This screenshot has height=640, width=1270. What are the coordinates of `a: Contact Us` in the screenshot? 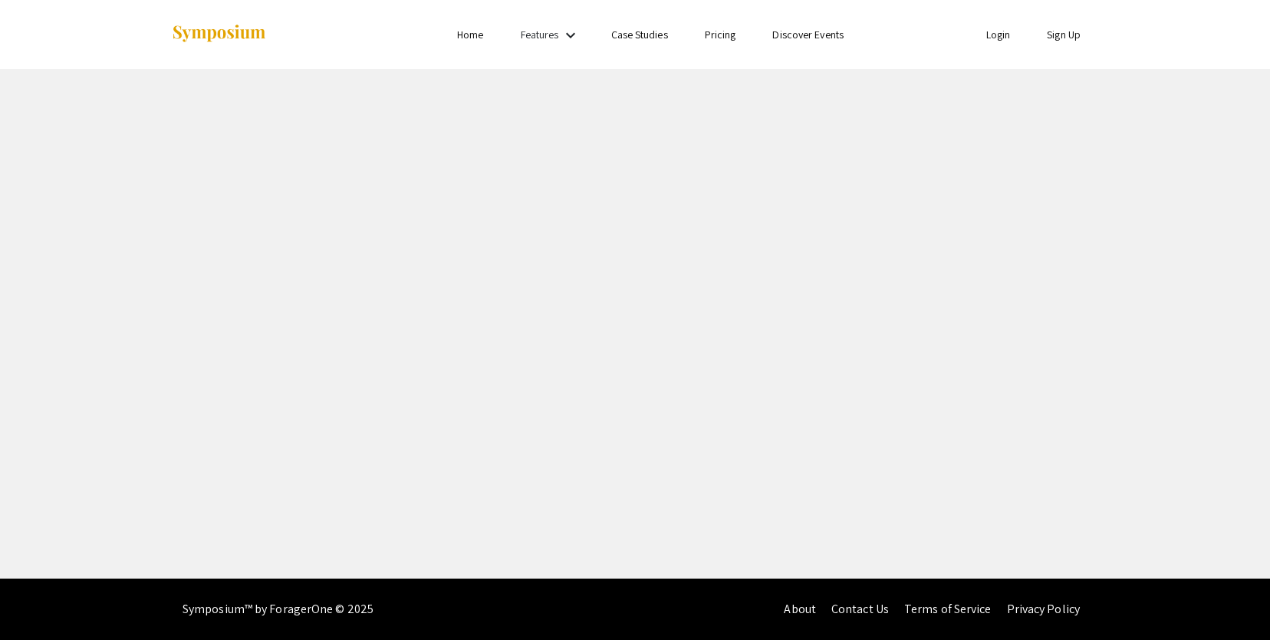 It's located at (860, 608).